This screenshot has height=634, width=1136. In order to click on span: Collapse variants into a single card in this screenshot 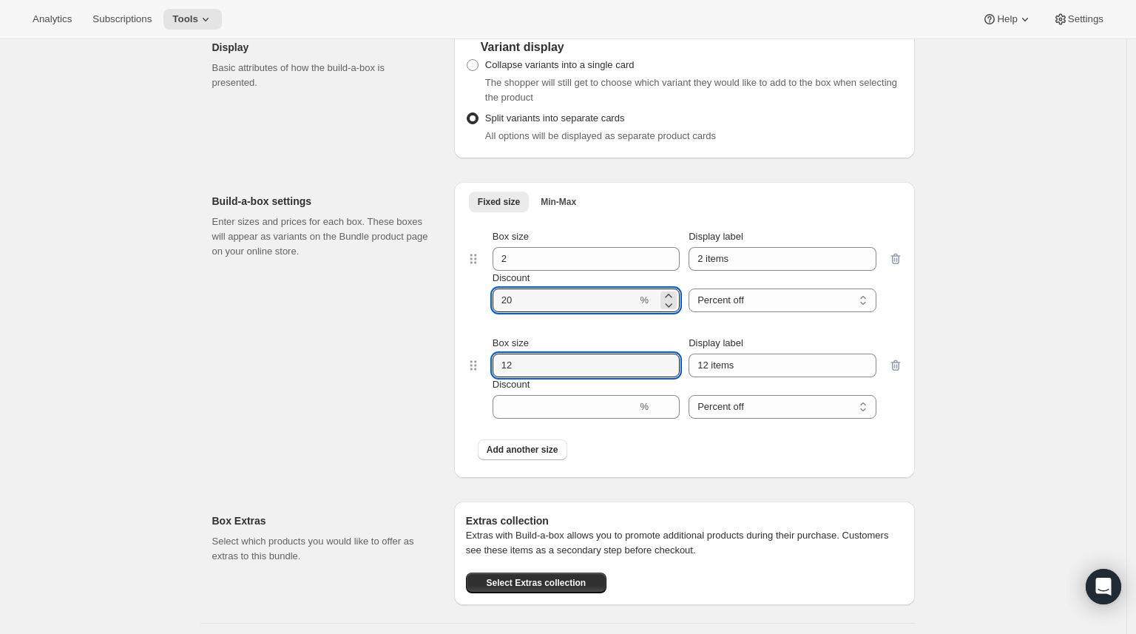, I will do `click(560, 64)`.